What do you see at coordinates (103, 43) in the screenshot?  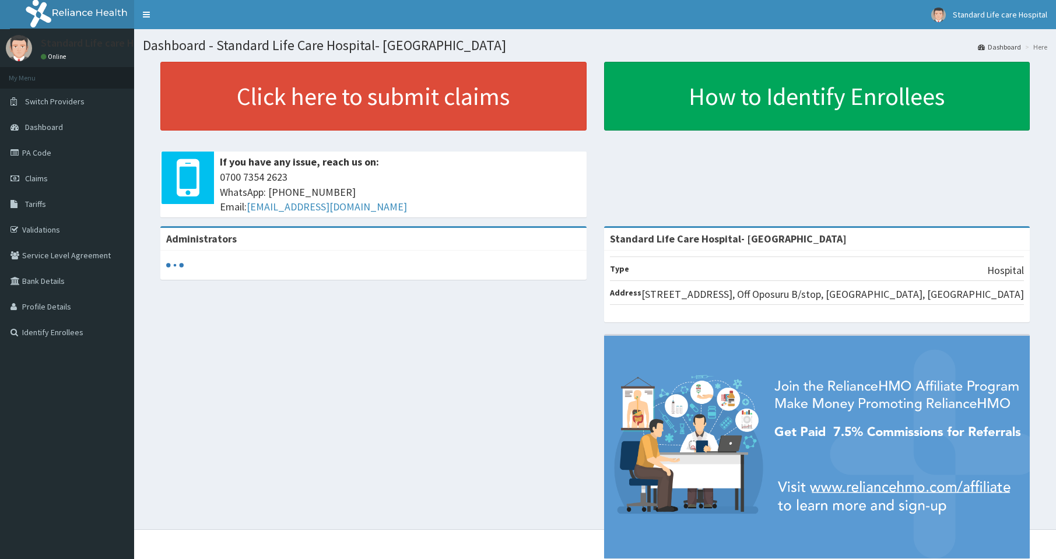 I see `p: Standard Life care Hospital` at bounding box center [103, 43].